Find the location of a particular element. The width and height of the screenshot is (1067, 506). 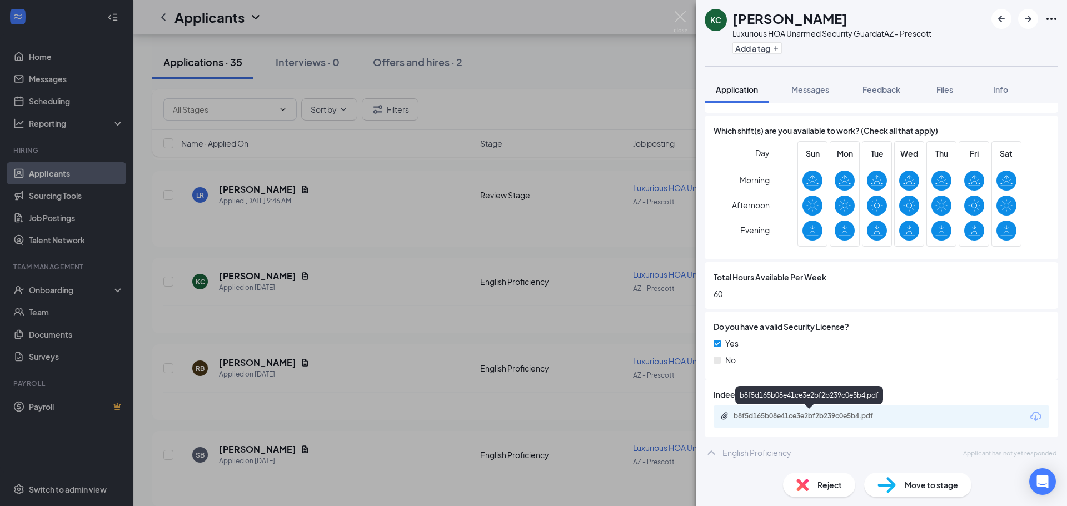

span: Messages is located at coordinates (810, 89).